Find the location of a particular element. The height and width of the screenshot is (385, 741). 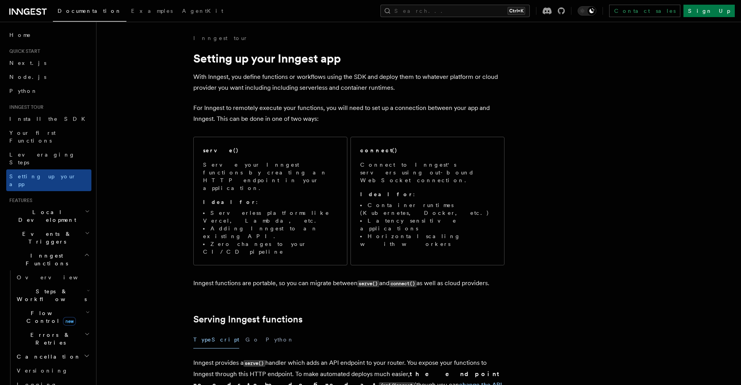

a: Node.js is located at coordinates (49, 77).